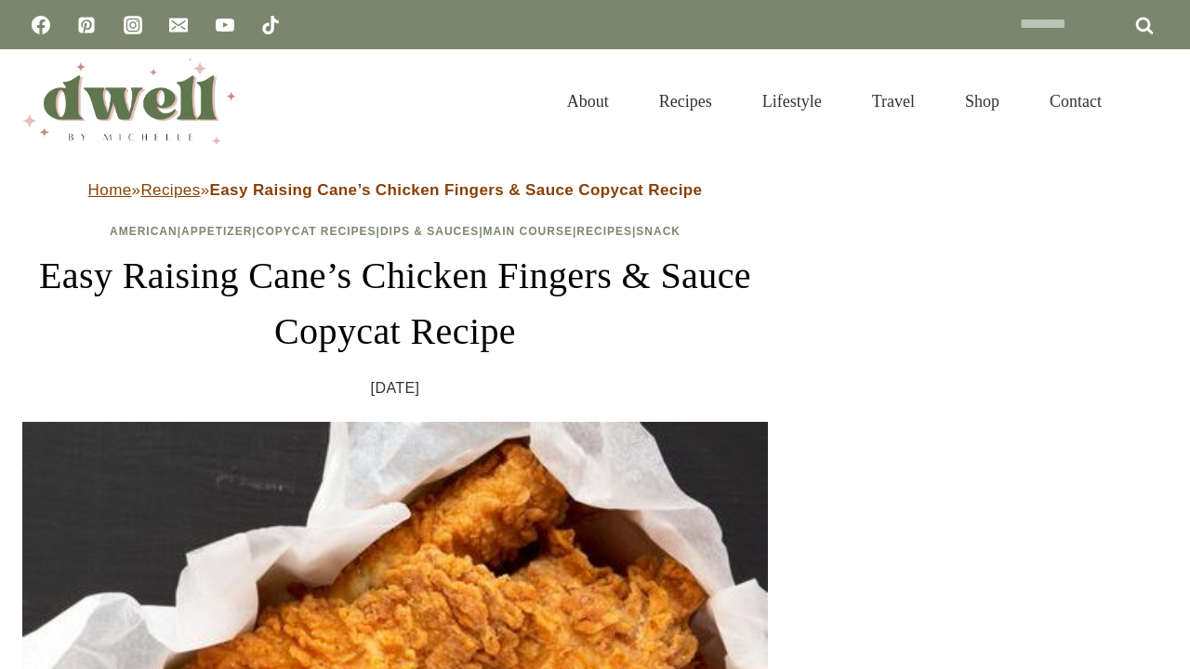 The height and width of the screenshot is (669, 1190). What do you see at coordinates (395, 304) in the screenshot?
I see `h1: Easy Raising Cane’s Chicken Fingers & Sauce Copycat Recipe` at bounding box center [395, 304].